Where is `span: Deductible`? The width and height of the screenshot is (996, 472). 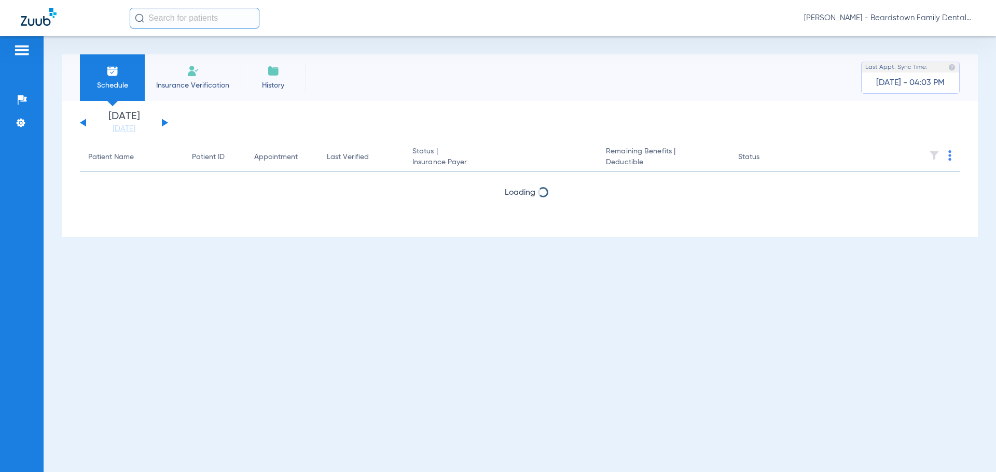
span: Deductible is located at coordinates (663, 162).